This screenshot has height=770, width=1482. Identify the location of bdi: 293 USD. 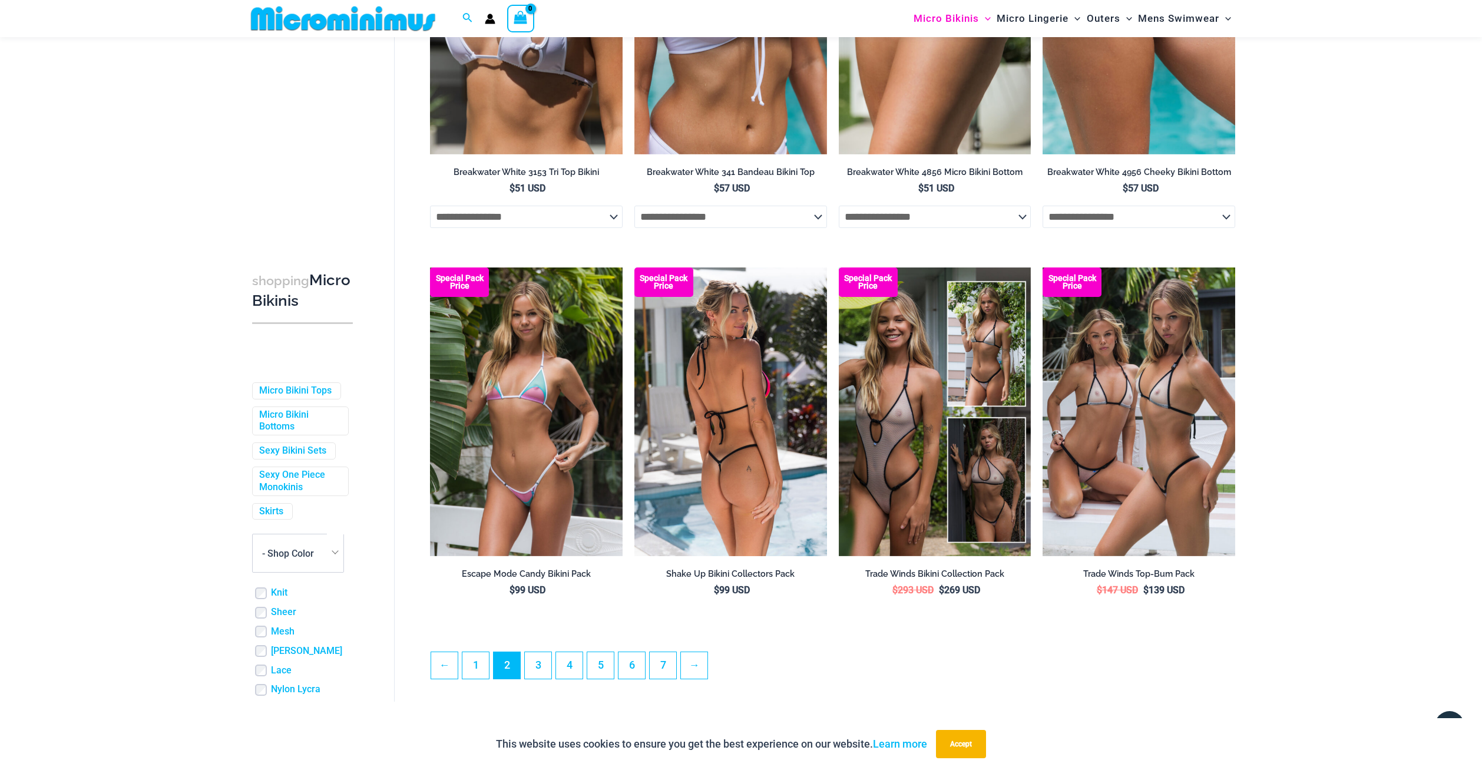
(913, 590).